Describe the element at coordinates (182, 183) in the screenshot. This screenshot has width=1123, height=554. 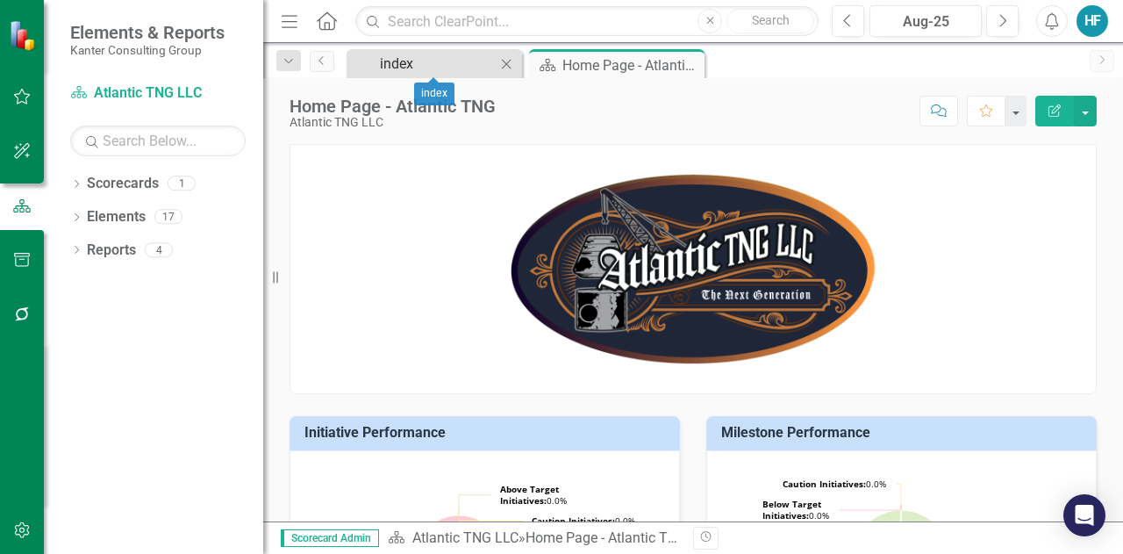
I see `div: 1` at that location.